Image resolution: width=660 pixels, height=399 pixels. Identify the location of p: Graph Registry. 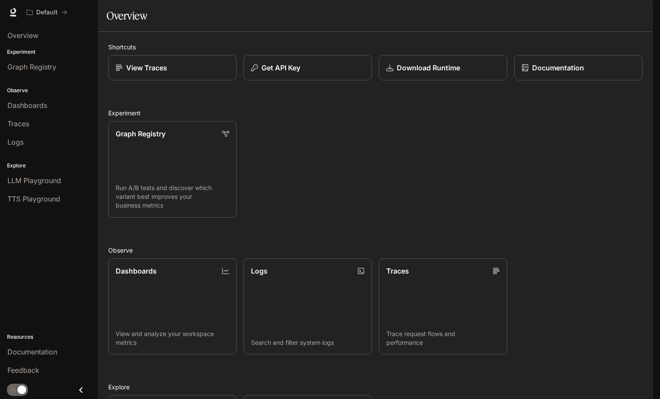
(141, 134).